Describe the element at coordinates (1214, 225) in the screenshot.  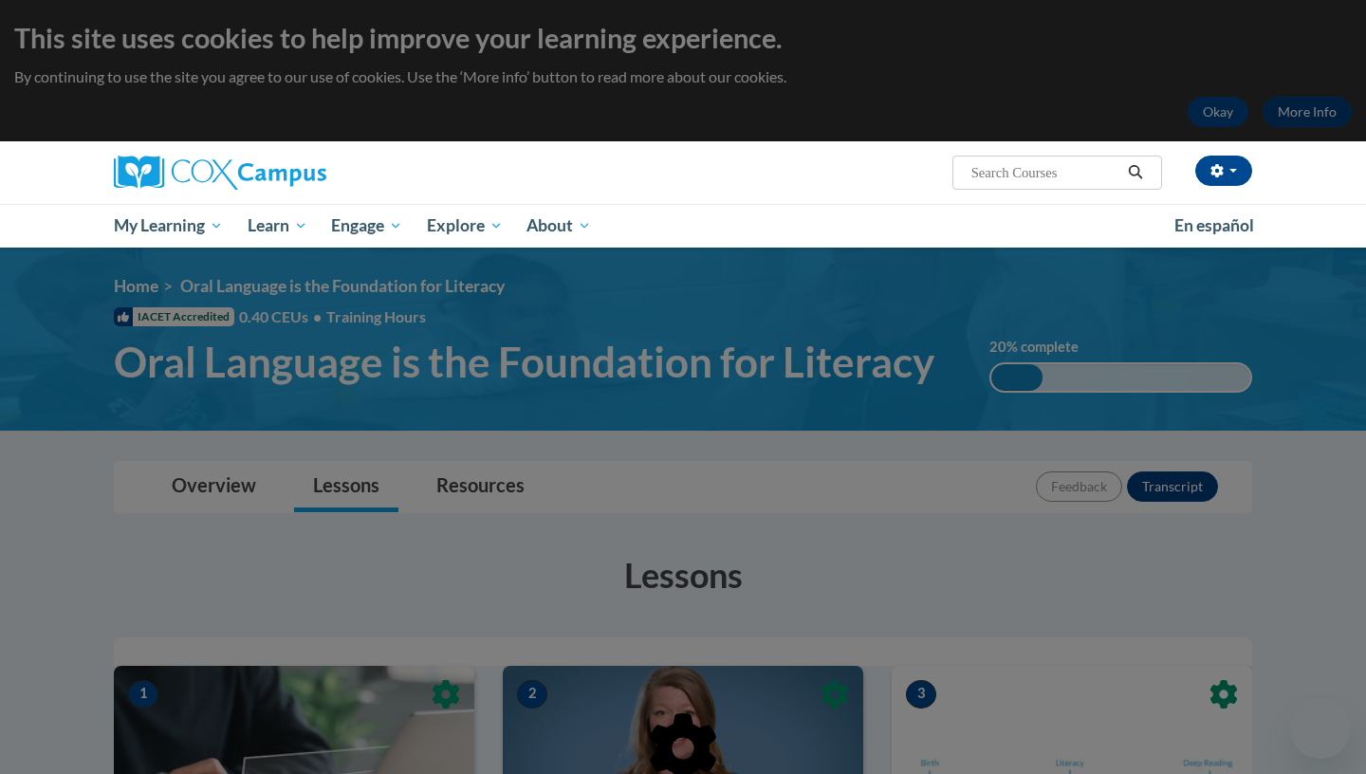
I see `span: En español` at that location.